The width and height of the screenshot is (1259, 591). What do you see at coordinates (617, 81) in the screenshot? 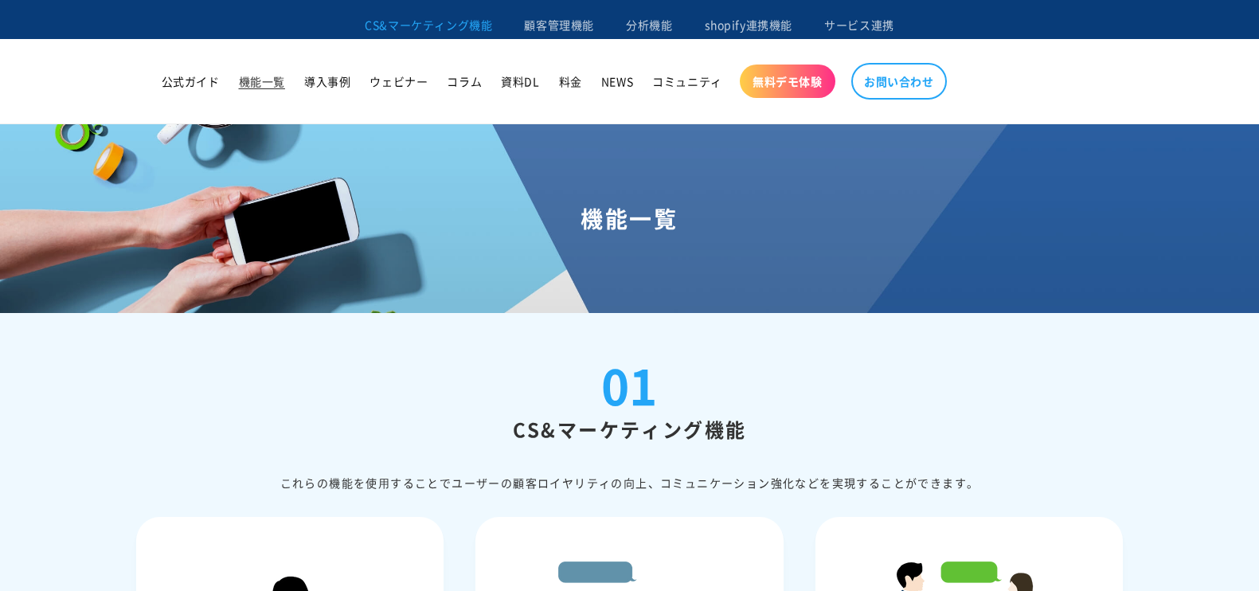
I see `a: NEWS` at bounding box center [617, 81].